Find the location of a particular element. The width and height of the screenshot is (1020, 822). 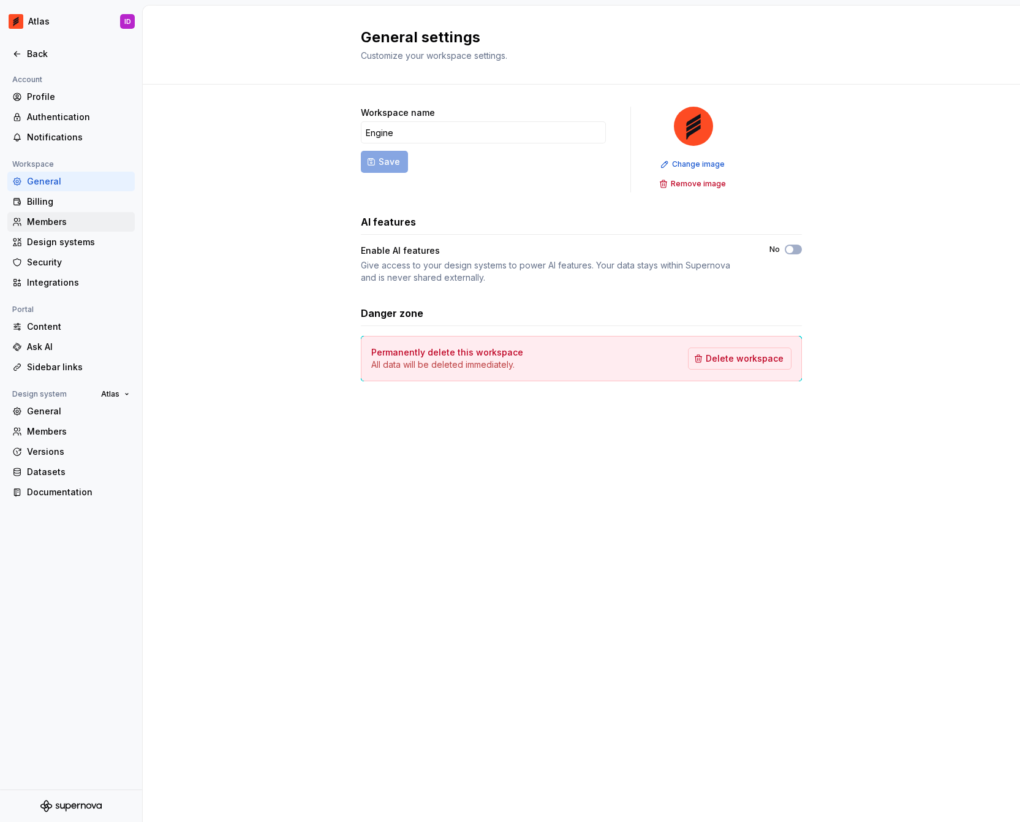

div: Enable AI features is located at coordinates (554, 251).